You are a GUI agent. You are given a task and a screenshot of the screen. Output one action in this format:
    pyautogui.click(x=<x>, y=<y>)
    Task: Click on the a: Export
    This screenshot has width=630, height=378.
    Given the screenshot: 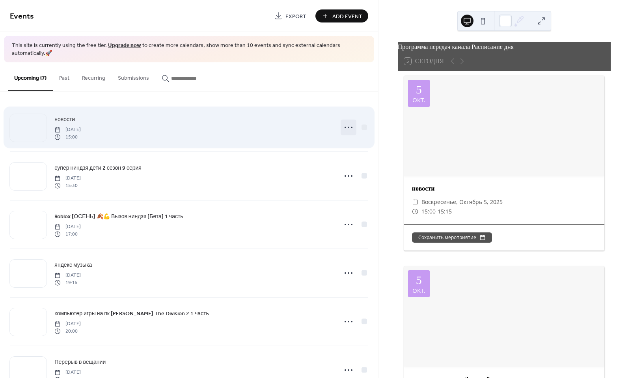 What is the action you would take?
    pyautogui.click(x=290, y=16)
    